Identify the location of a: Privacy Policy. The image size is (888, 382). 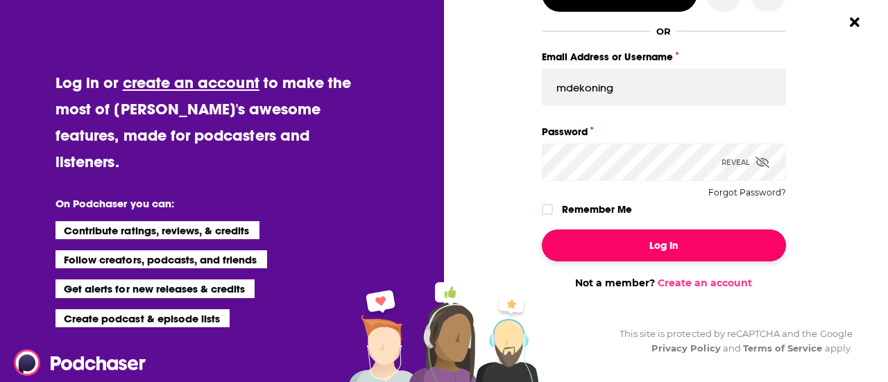
(686, 348).